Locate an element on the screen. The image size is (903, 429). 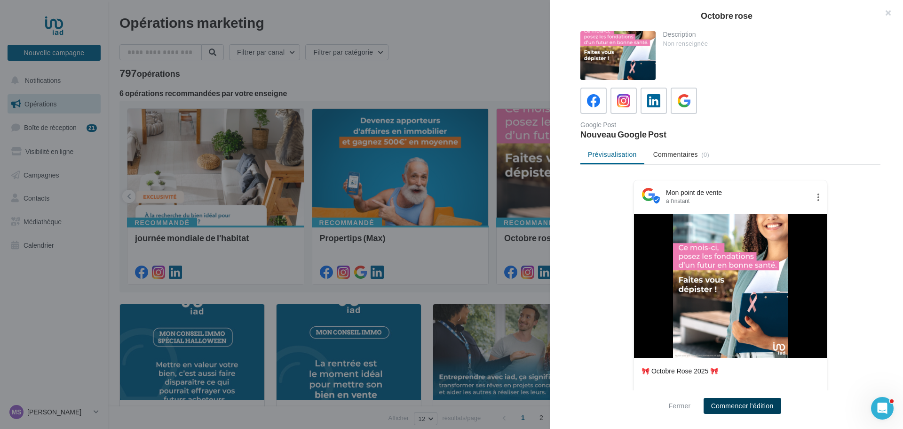
div: à l'instant is located at coordinates (738, 201).